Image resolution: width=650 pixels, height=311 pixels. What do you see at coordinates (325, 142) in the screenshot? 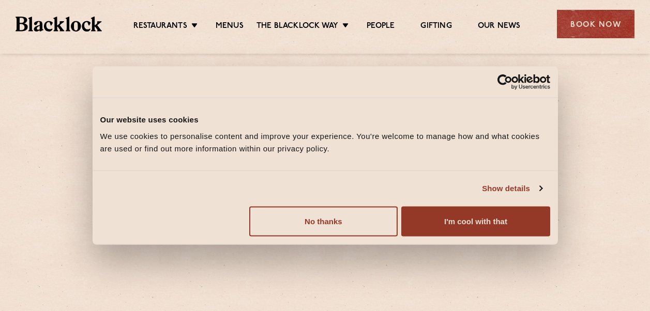
I see `div: We use cookies to personalise content and improve your experience. You're welcome to manage how a...` at bounding box center [325, 142].